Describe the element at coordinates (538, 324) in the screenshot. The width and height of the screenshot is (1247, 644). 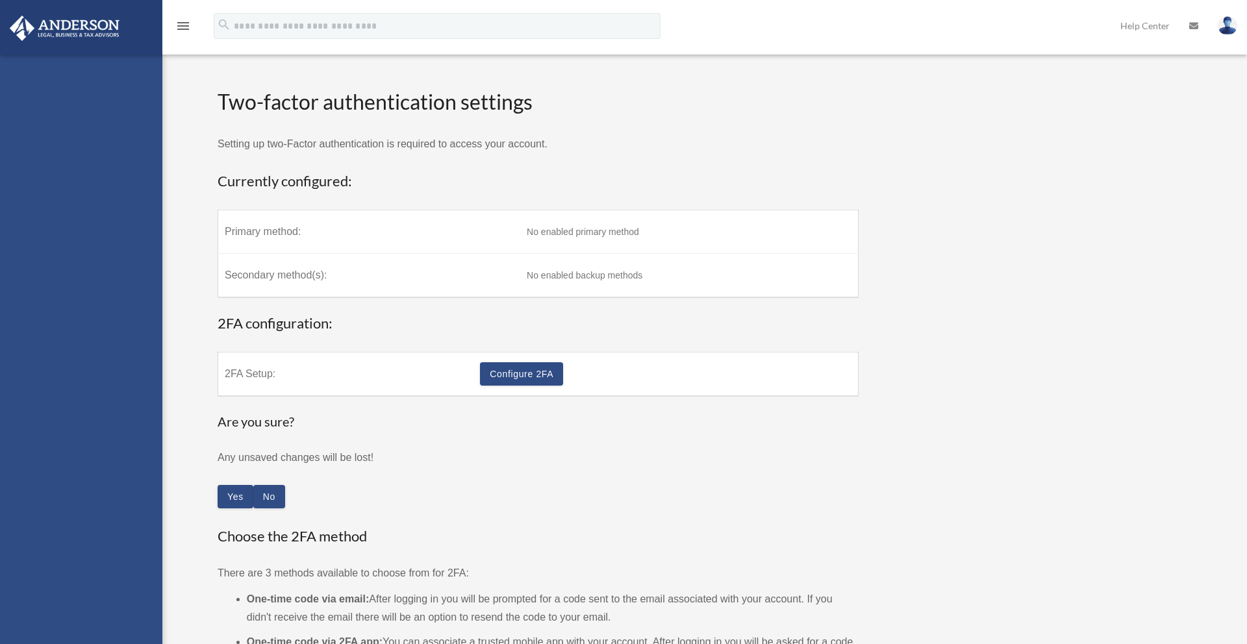
I see `h3: 2FA configuration:` at that location.